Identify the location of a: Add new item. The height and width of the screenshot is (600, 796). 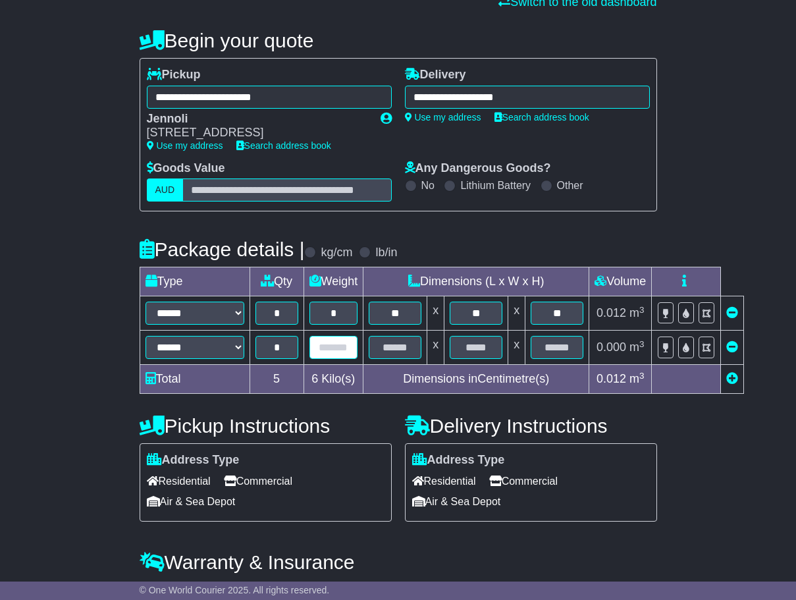
(732, 378).